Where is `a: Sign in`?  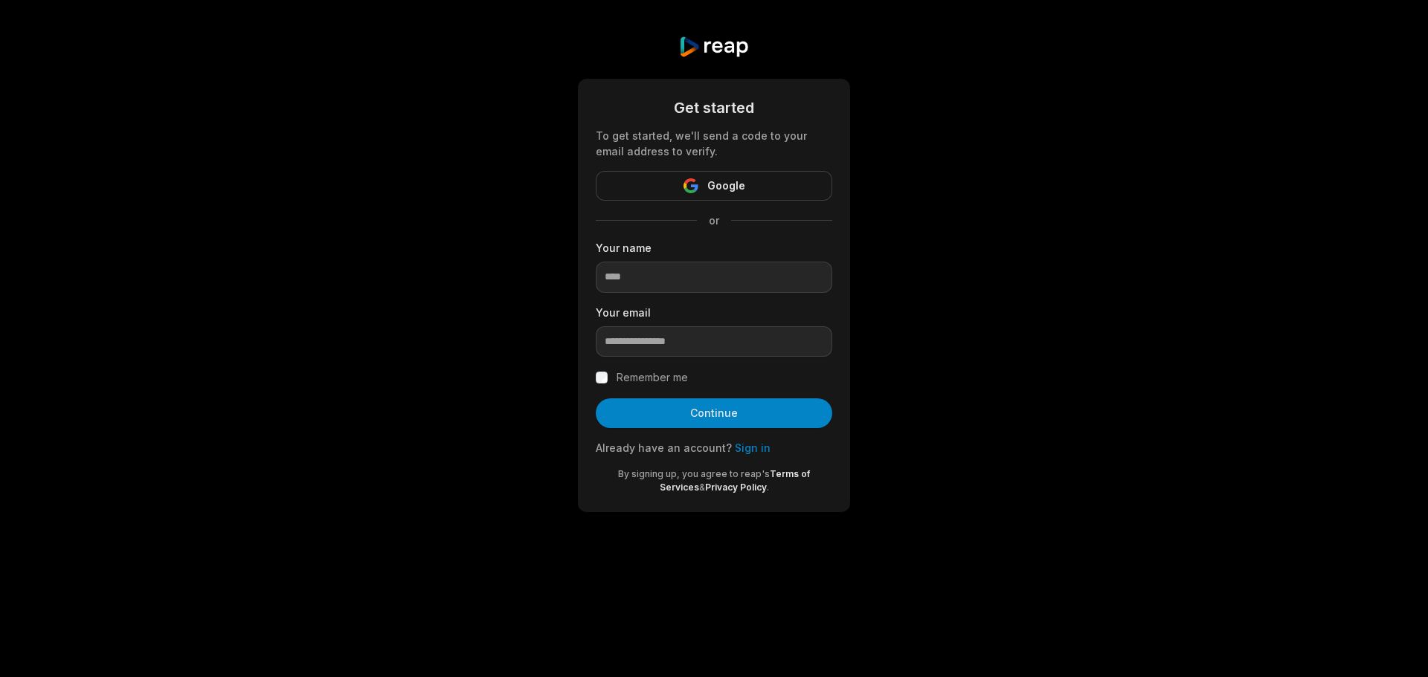
a: Sign in is located at coordinates (753, 448).